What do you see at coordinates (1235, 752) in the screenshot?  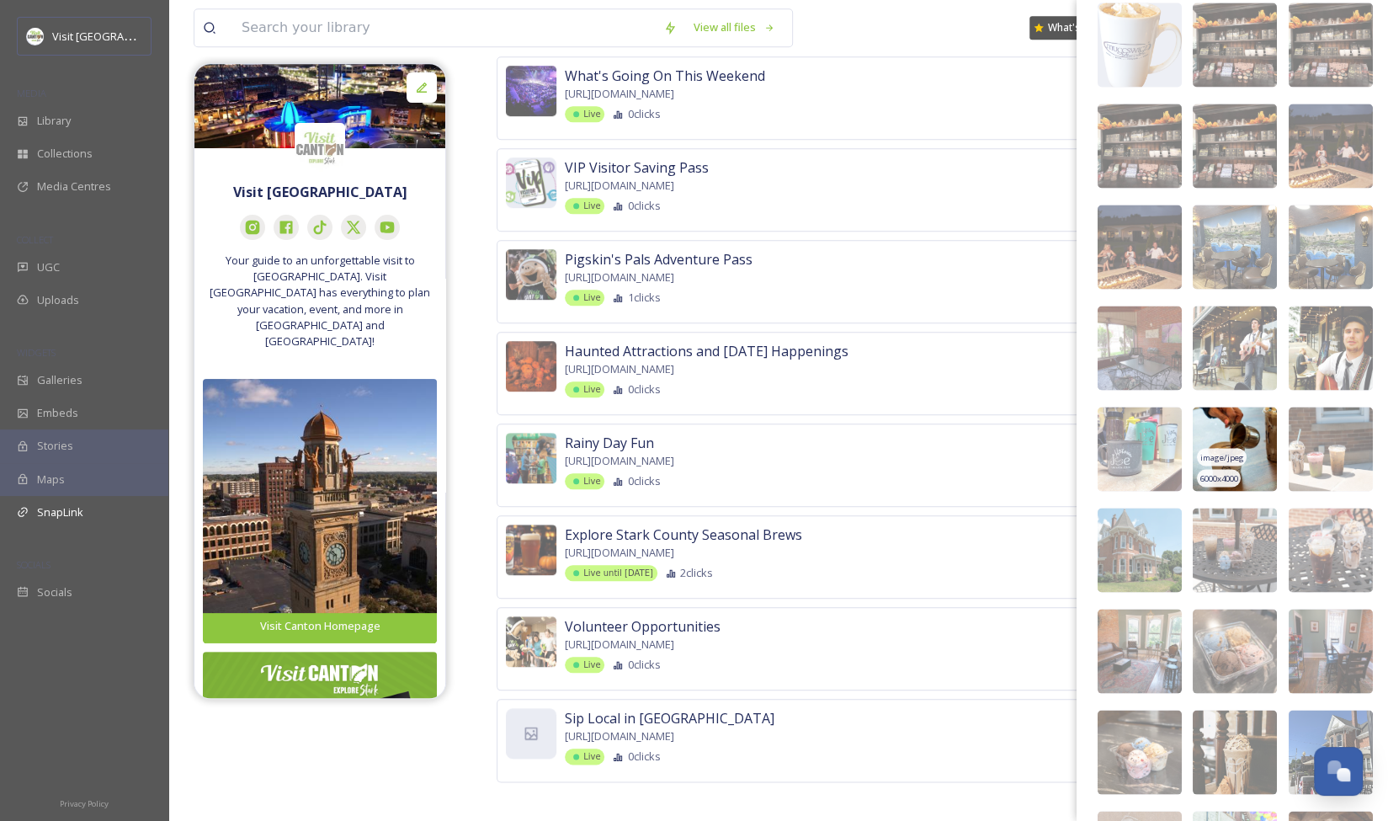 I see `img: eac82aa2-d967-4825-a250-8d9b89841ede.jpg` at bounding box center [1235, 752].